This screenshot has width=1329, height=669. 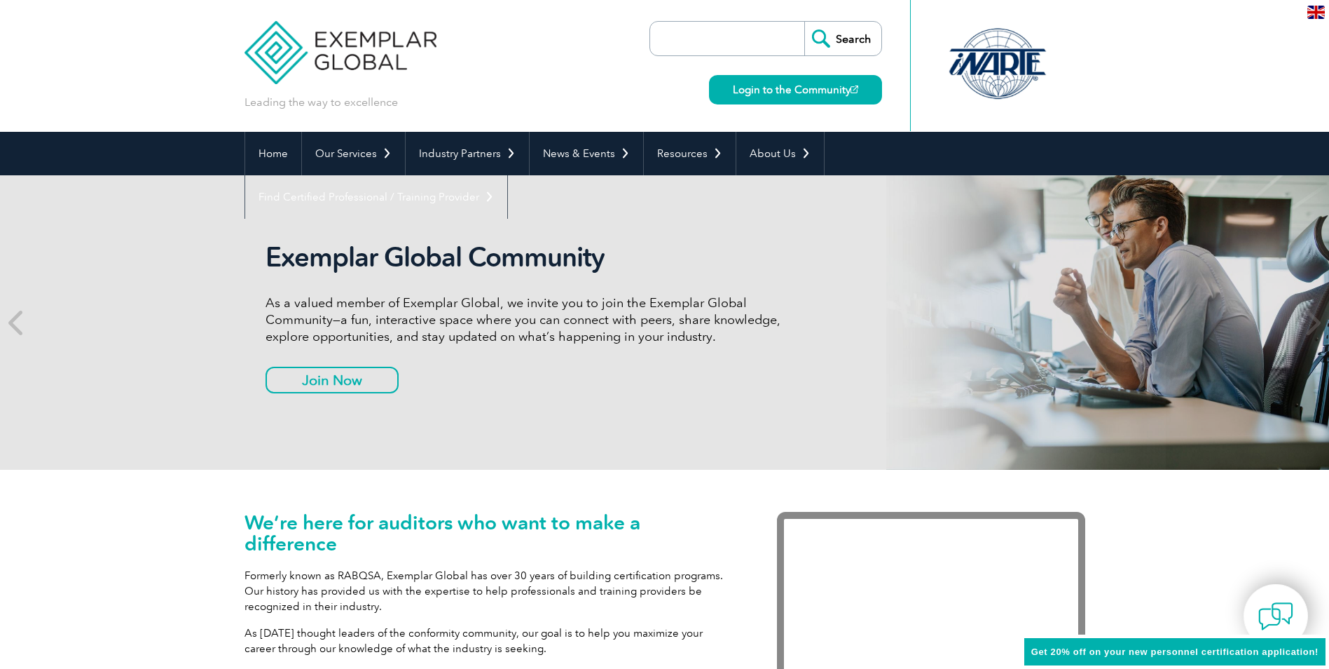 I want to click on img: open_square.png, so click(x=854, y=89).